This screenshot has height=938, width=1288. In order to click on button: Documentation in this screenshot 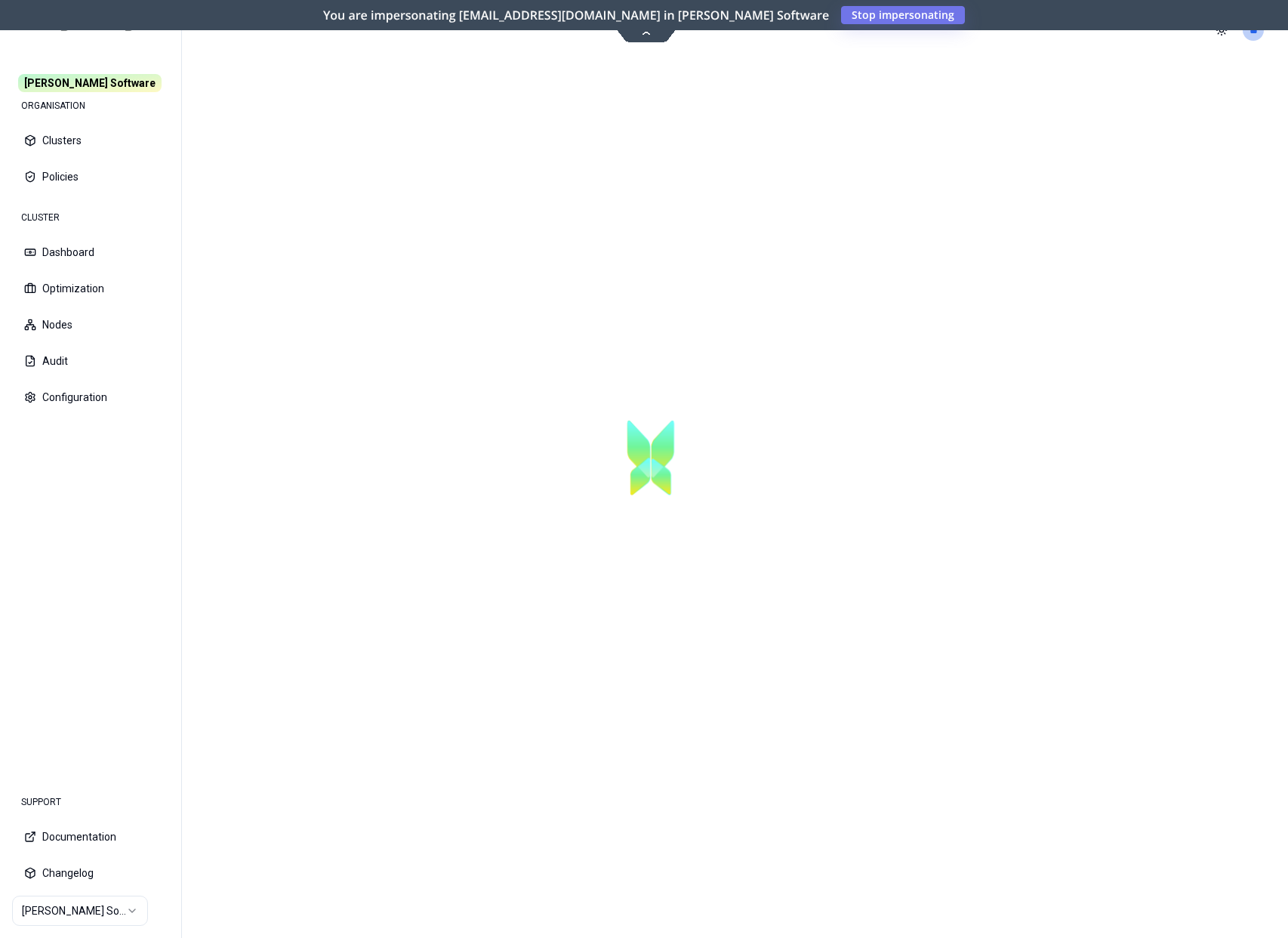, I will do `click(91, 837)`.